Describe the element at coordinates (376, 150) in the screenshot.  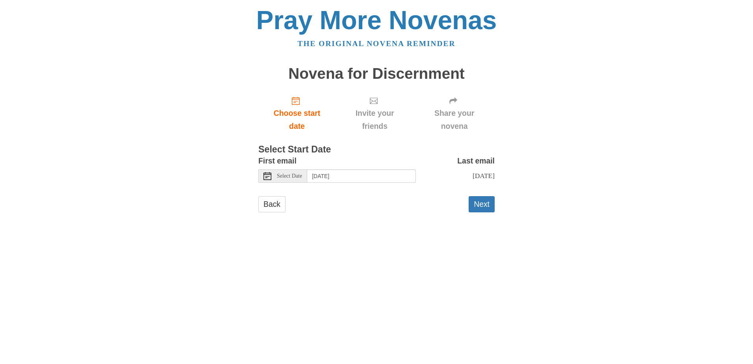
I see `h3: Select Start Date` at that location.